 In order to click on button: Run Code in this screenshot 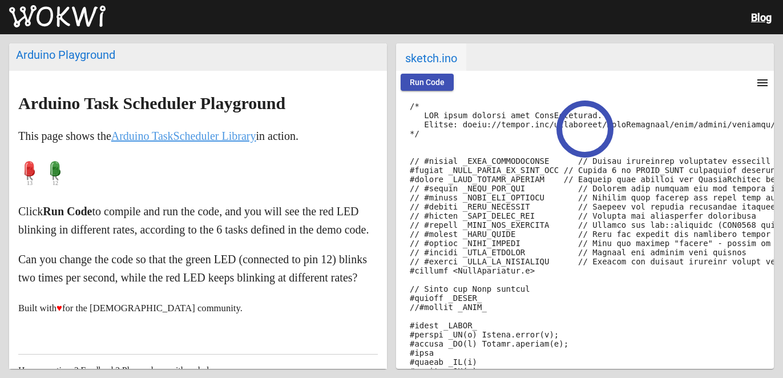, I will do `click(427, 82)`.